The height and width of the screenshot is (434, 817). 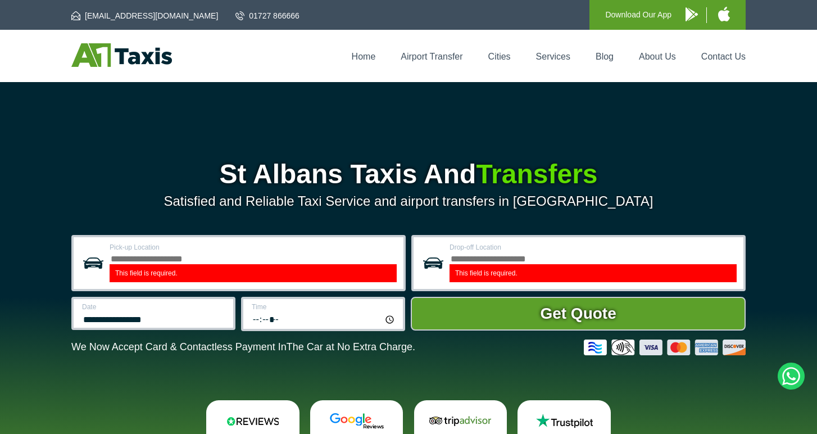 What do you see at coordinates (536, 174) in the screenshot?
I see `span: Transfers` at bounding box center [536, 174].